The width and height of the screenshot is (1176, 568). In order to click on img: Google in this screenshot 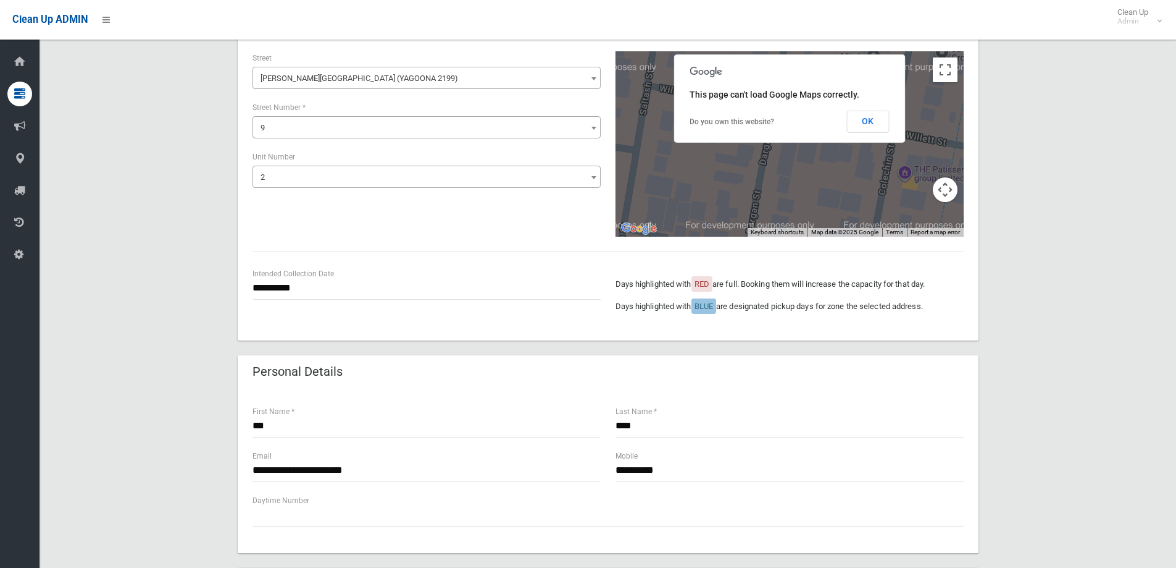, I will do `click(639, 229)`.